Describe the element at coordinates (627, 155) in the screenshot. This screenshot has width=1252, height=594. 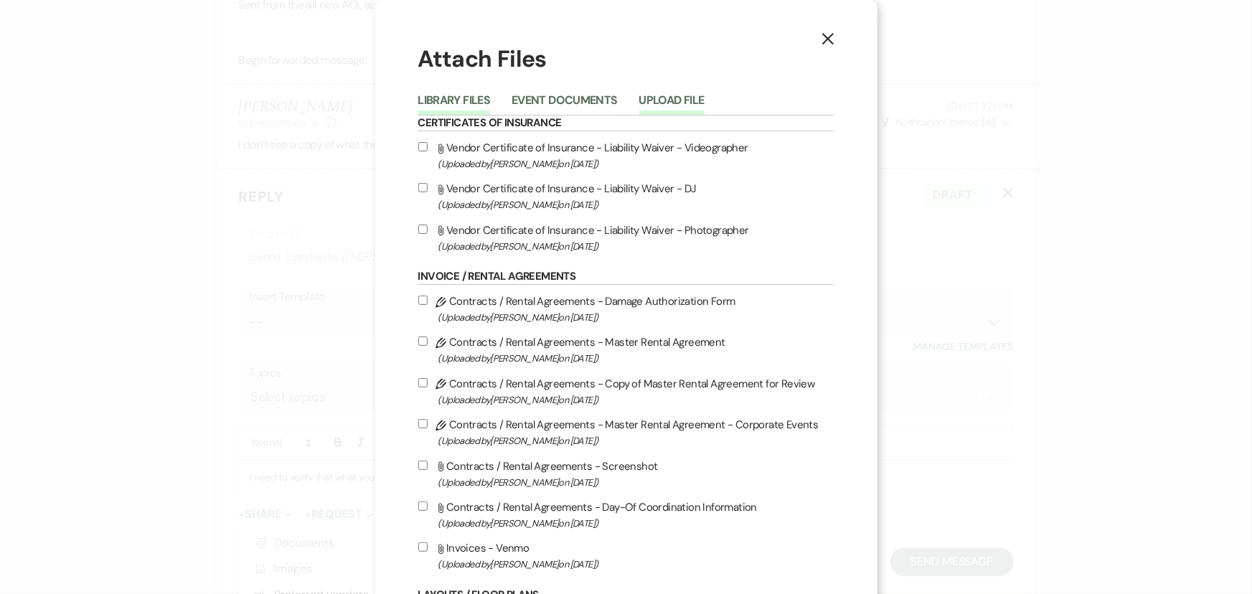
I see `label: Vendor Certificate of Insurance - Liability Waiver - Videographer` at that location.